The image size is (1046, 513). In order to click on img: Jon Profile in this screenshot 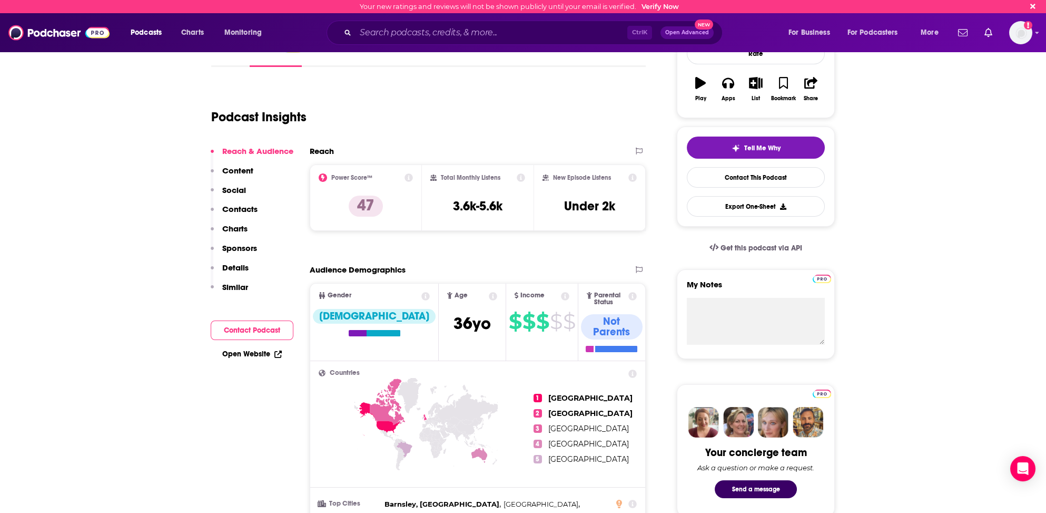, I will do `click(808, 422)`.